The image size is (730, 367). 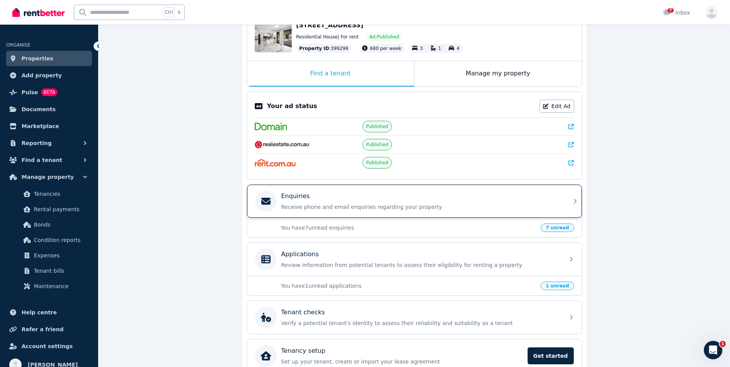 I want to click on img: Domain.com.au, so click(x=271, y=127).